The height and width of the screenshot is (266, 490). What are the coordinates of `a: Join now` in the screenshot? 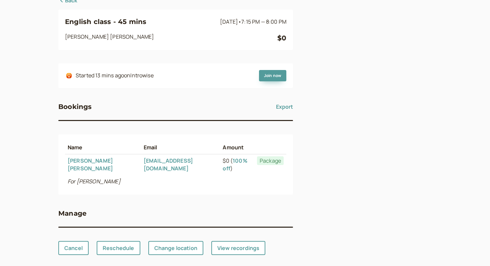 It's located at (273, 76).